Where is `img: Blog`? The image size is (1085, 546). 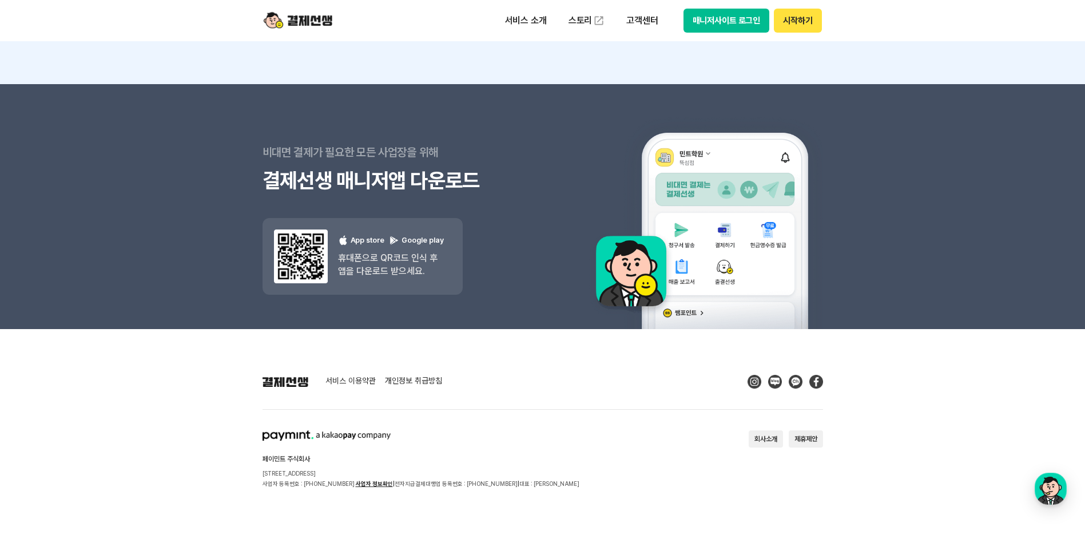
img: Blog is located at coordinates (775, 382).